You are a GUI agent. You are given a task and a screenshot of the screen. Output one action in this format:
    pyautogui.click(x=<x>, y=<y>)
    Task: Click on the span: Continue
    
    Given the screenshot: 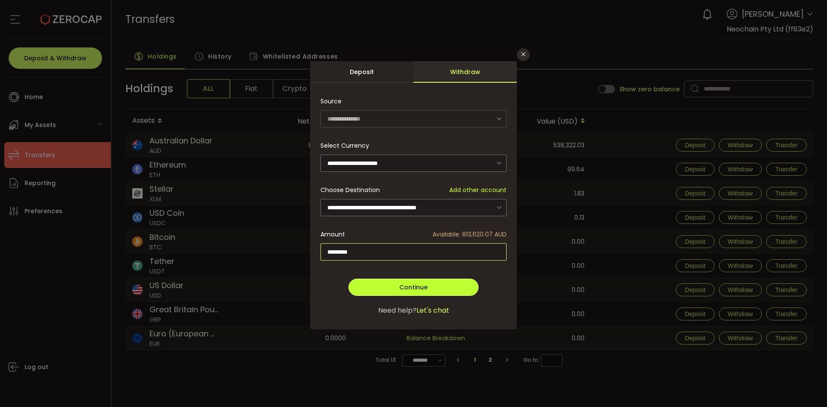 What is the action you would take?
    pyautogui.click(x=413, y=287)
    